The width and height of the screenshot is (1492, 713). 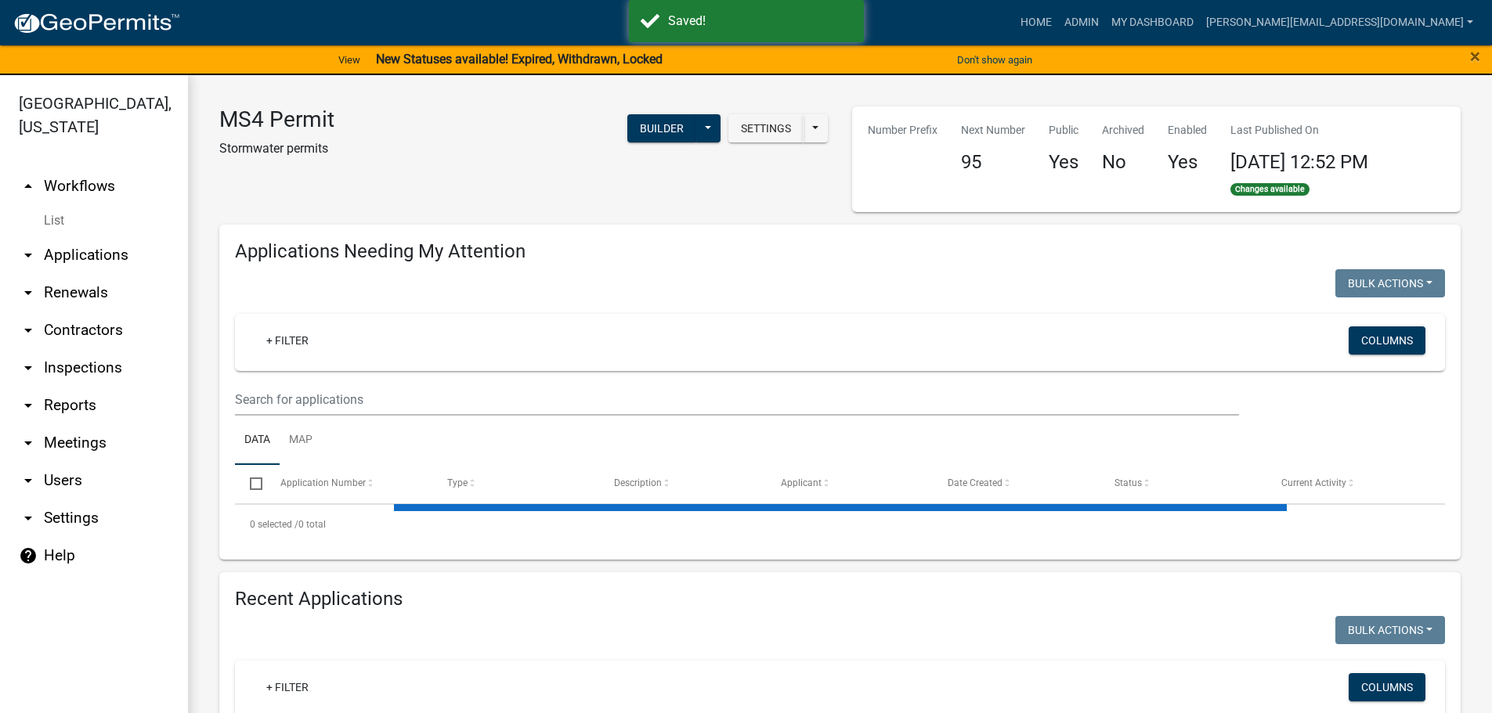 I want to click on datatable-header-cell: Date Created, so click(x=1016, y=484).